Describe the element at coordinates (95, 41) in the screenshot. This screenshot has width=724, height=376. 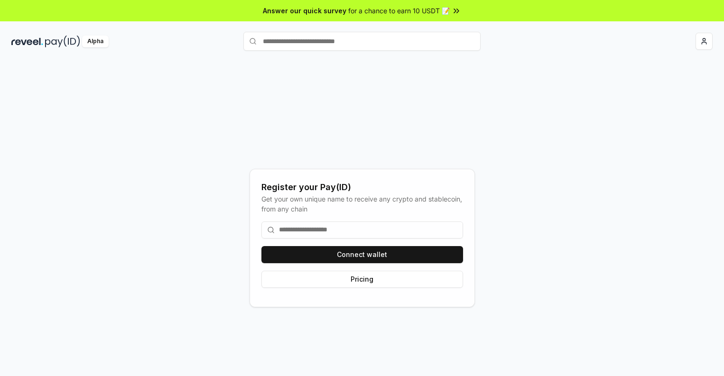
I see `div: Alpha` at that location.